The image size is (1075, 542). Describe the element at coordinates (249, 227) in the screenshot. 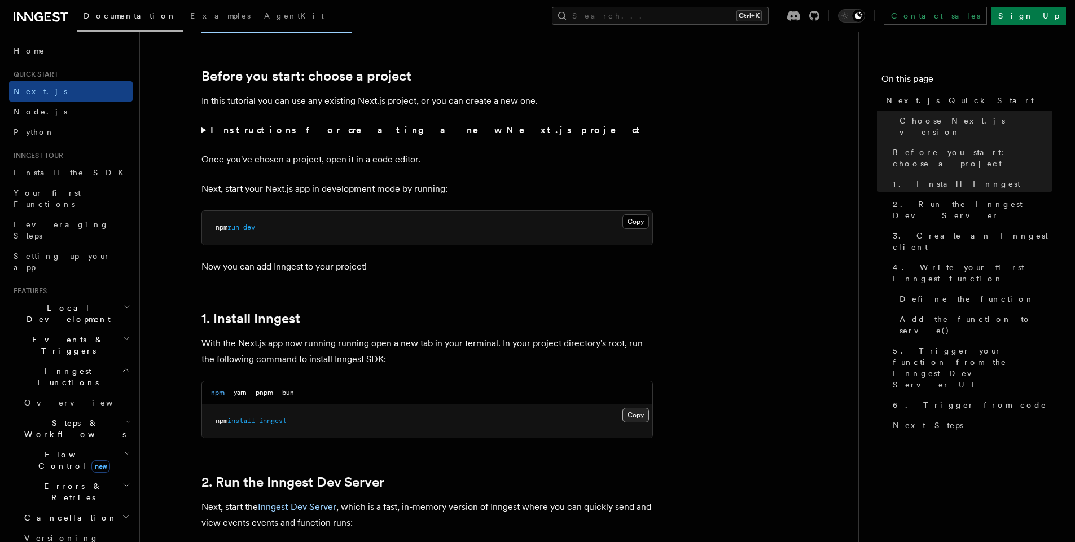

I see `span: dev` at that location.